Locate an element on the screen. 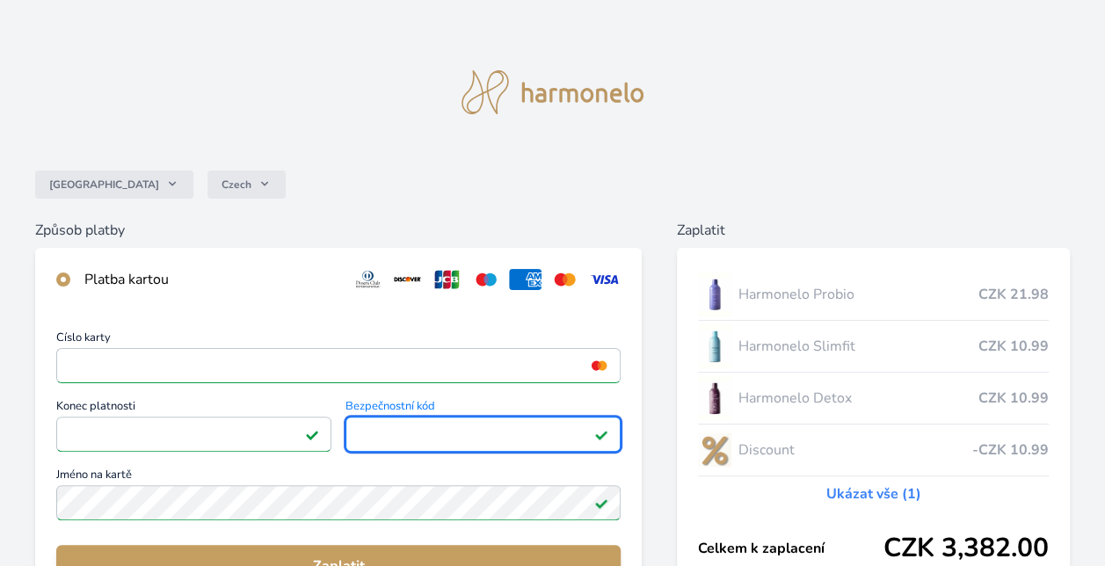  span: Harmonelo Slimfit is located at coordinates (858, 346).